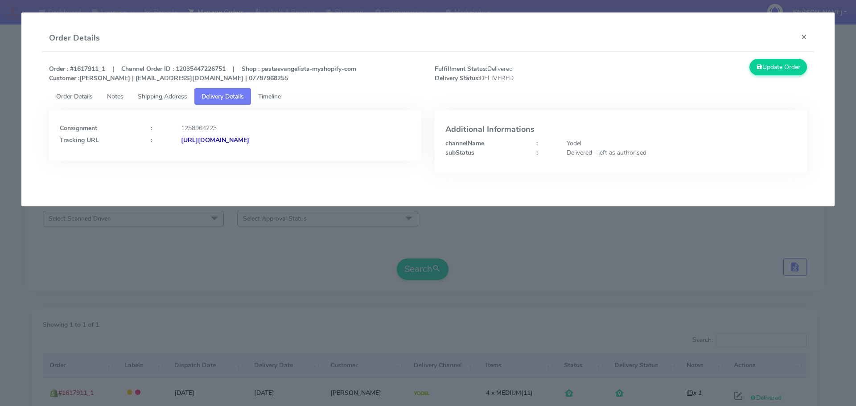  Describe the element at coordinates (162, 96) in the screenshot. I see `span: Shipping Address` at that location.